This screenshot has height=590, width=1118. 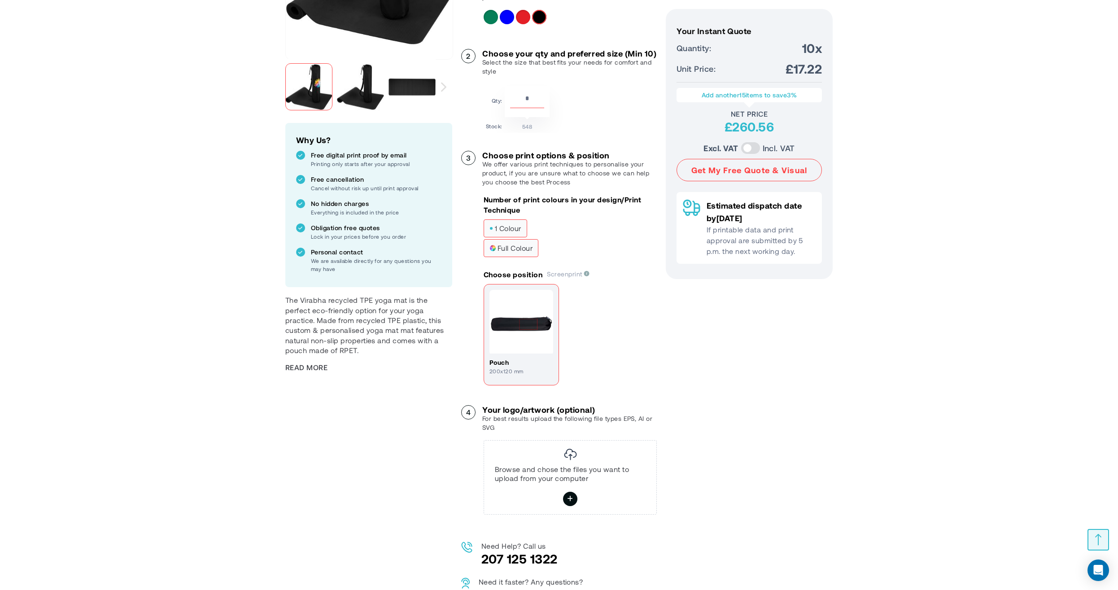 What do you see at coordinates (532, 582) in the screenshot?
I see `p: Need it faster? Any questions?` at bounding box center [532, 582].